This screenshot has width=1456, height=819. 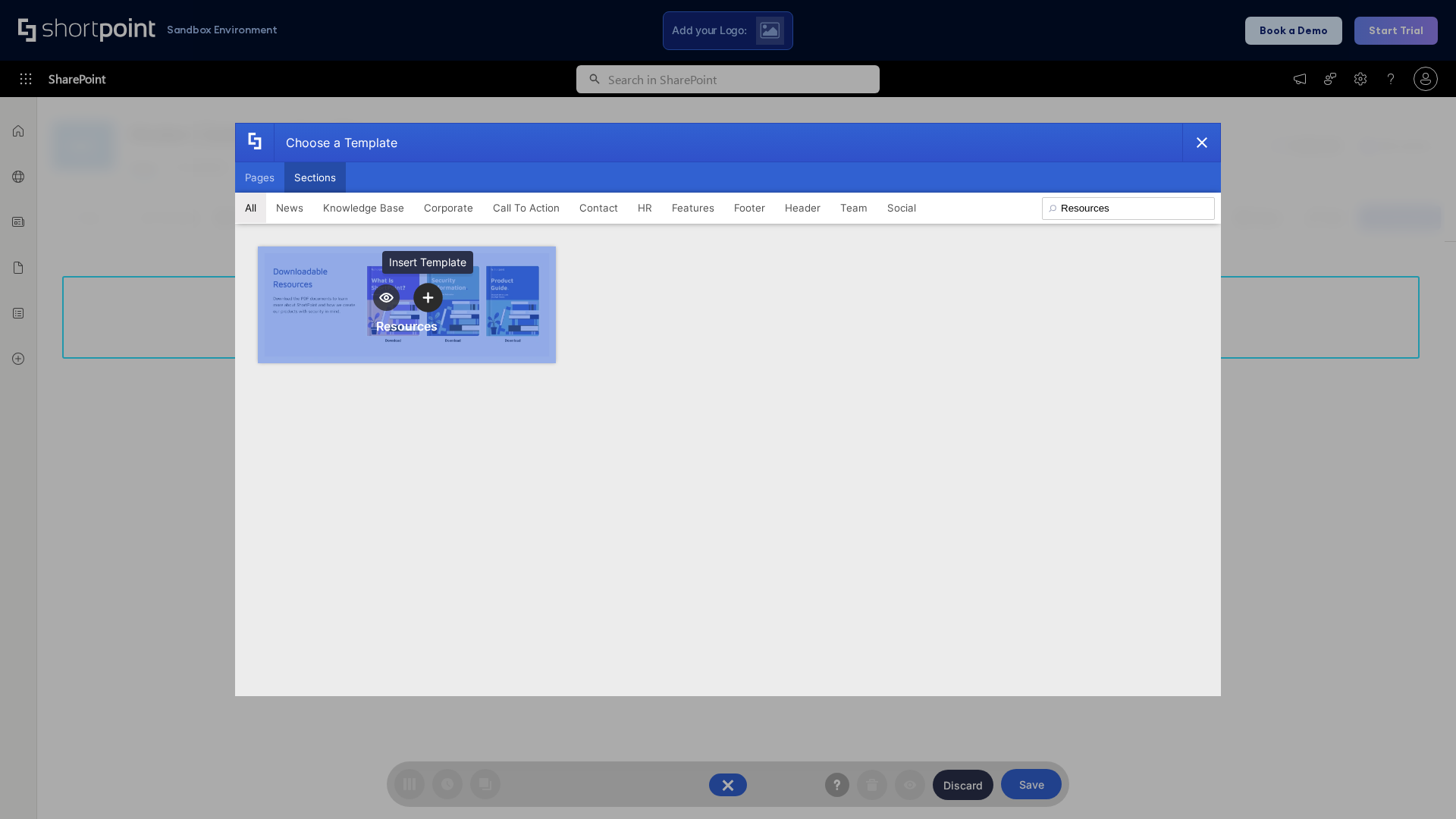 What do you see at coordinates (854, 208) in the screenshot?
I see `button: Team` at bounding box center [854, 208].